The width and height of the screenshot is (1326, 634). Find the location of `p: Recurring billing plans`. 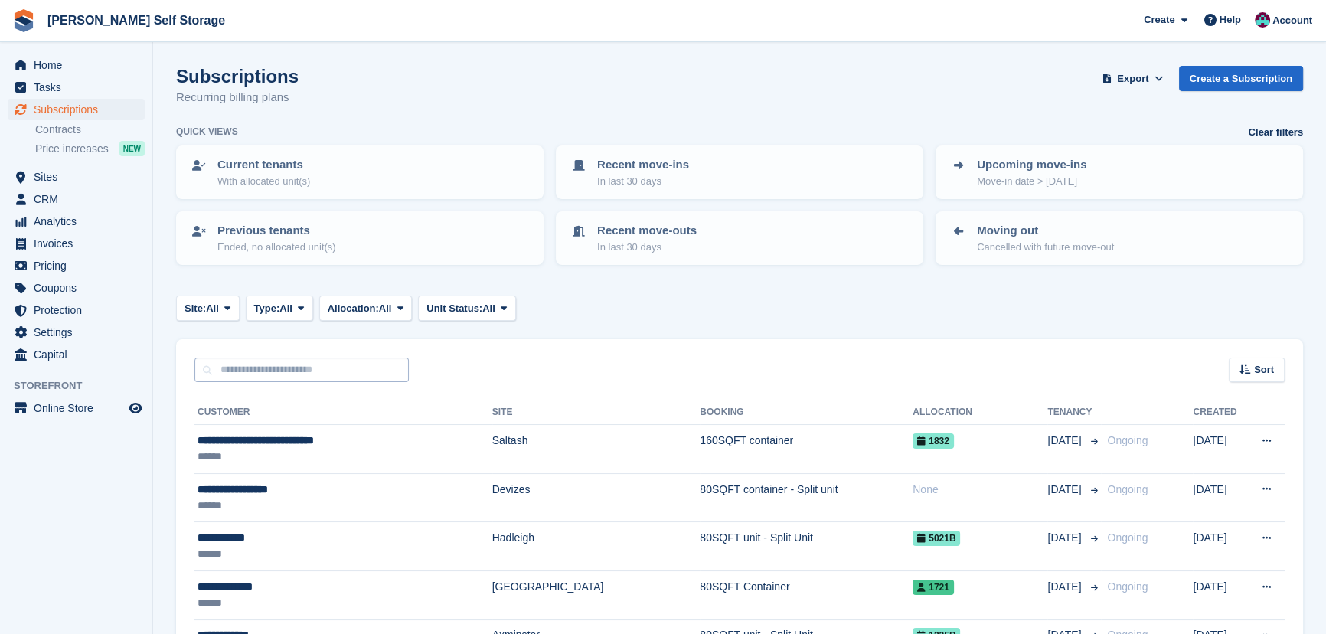

p: Recurring billing plans is located at coordinates (237, 97).